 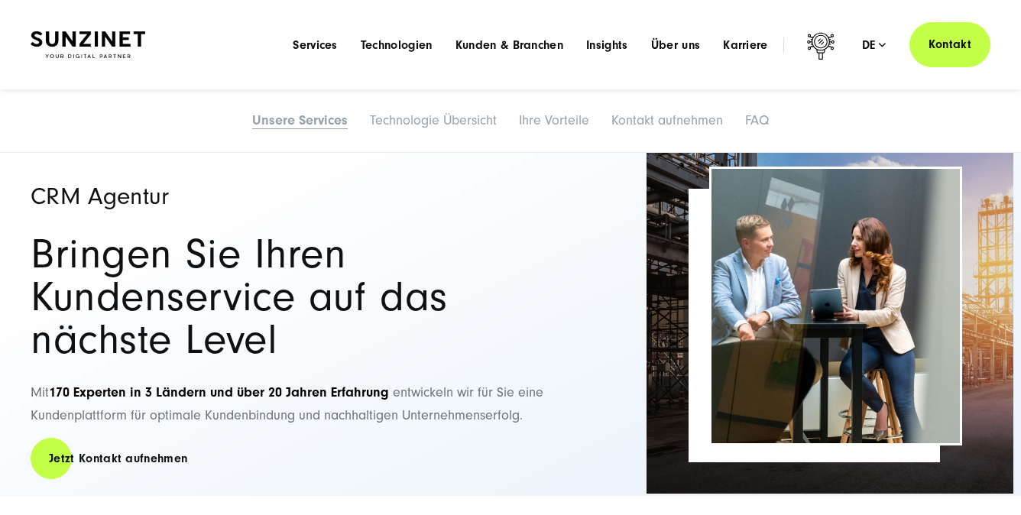 What do you see at coordinates (298, 297) in the screenshot?
I see `h2: Bringen Sie Ihren Kundenservice auf das nächste Level` at bounding box center [298, 297].